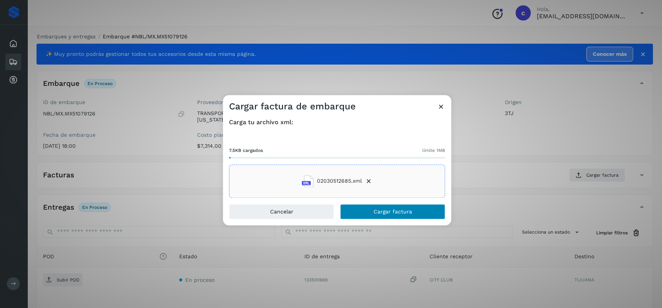 The image size is (662, 308). What do you see at coordinates (281, 212) in the screenshot?
I see `button: Cancelar` at bounding box center [281, 212].